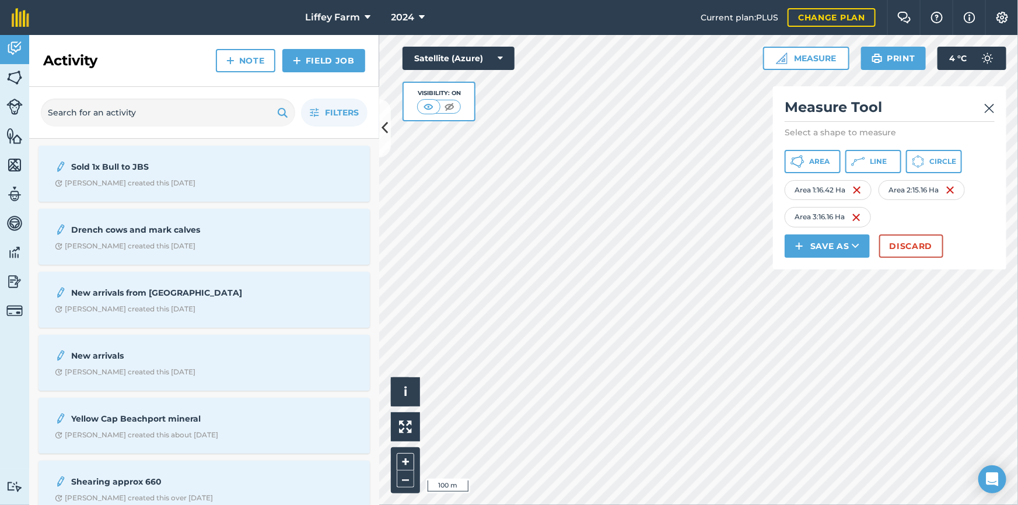  What do you see at coordinates (20, 18) in the screenshot?
I see `img: fieldmargin Logo` at bounding box center [20, 18].